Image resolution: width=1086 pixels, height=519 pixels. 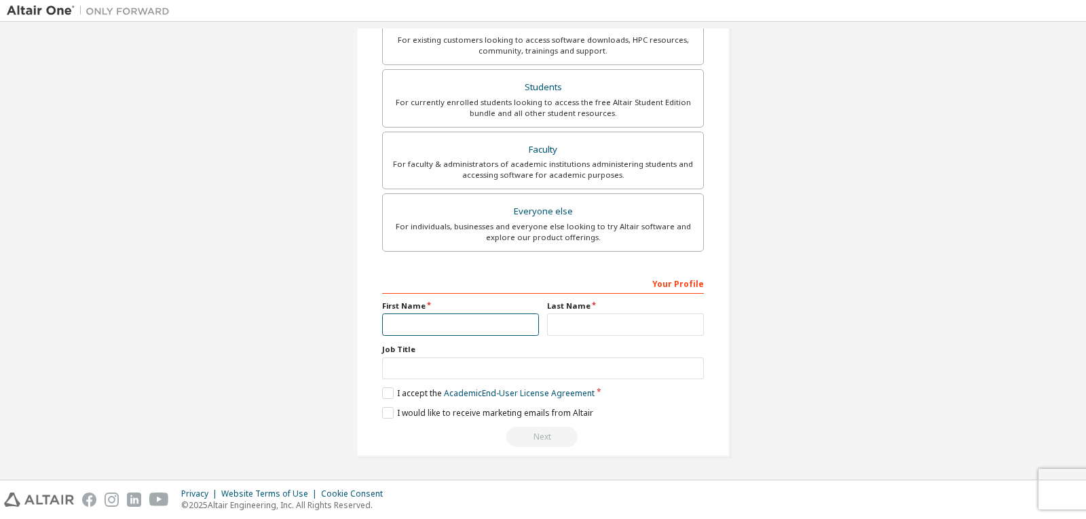 What do you see at coordinates (488, 393) in the screenshot?
I see `label: I accept the` at bounding box center [488, 393].